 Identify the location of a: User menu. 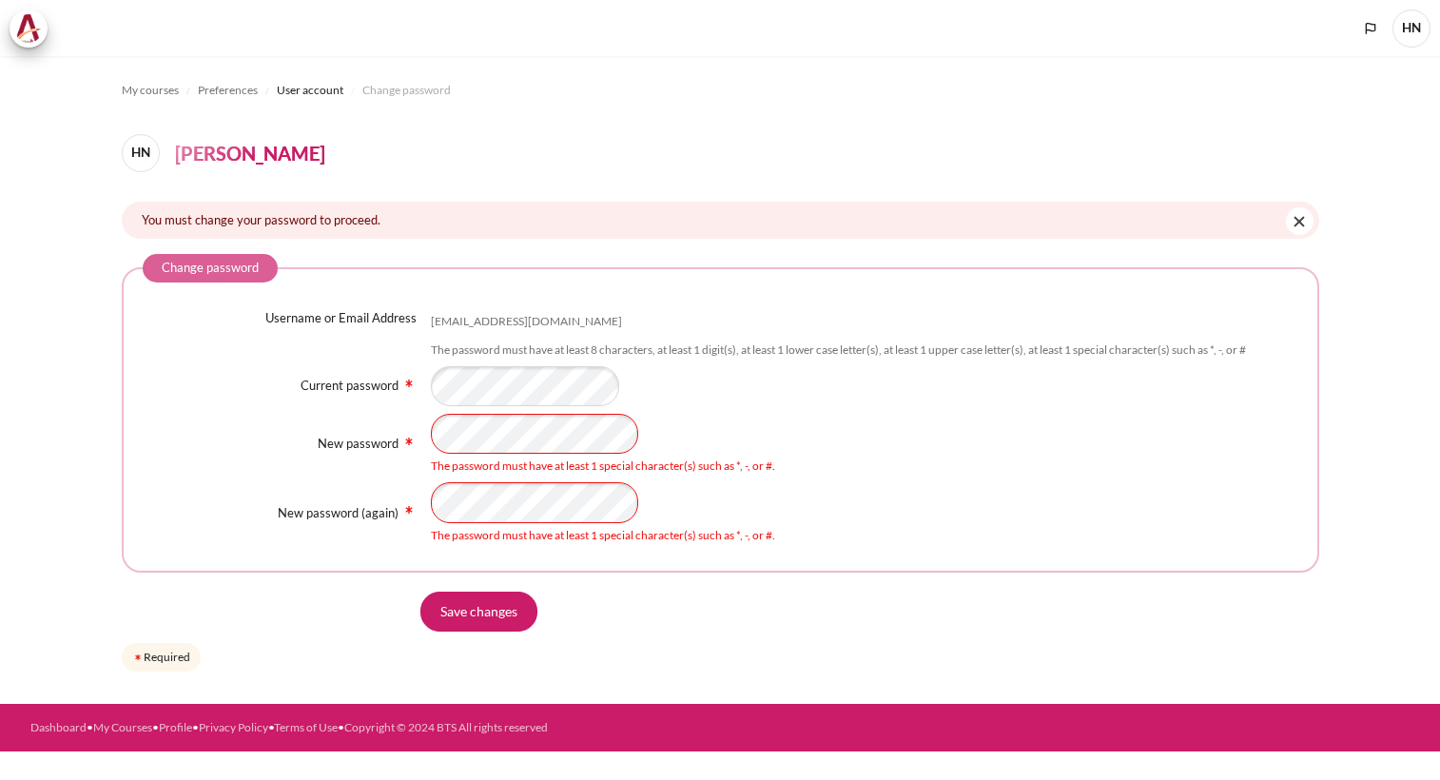
(1411, 29).